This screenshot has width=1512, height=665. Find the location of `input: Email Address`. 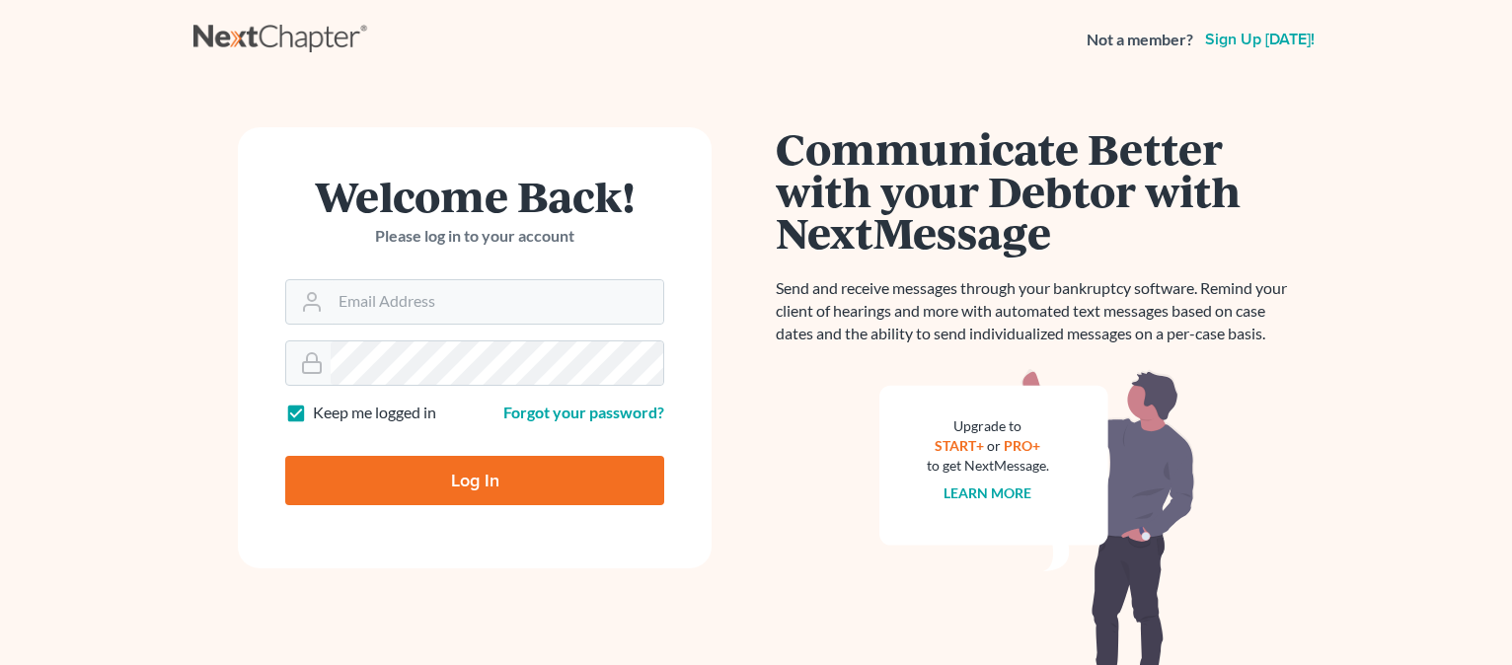

input: Email Address is located at coordinates (496, 302).